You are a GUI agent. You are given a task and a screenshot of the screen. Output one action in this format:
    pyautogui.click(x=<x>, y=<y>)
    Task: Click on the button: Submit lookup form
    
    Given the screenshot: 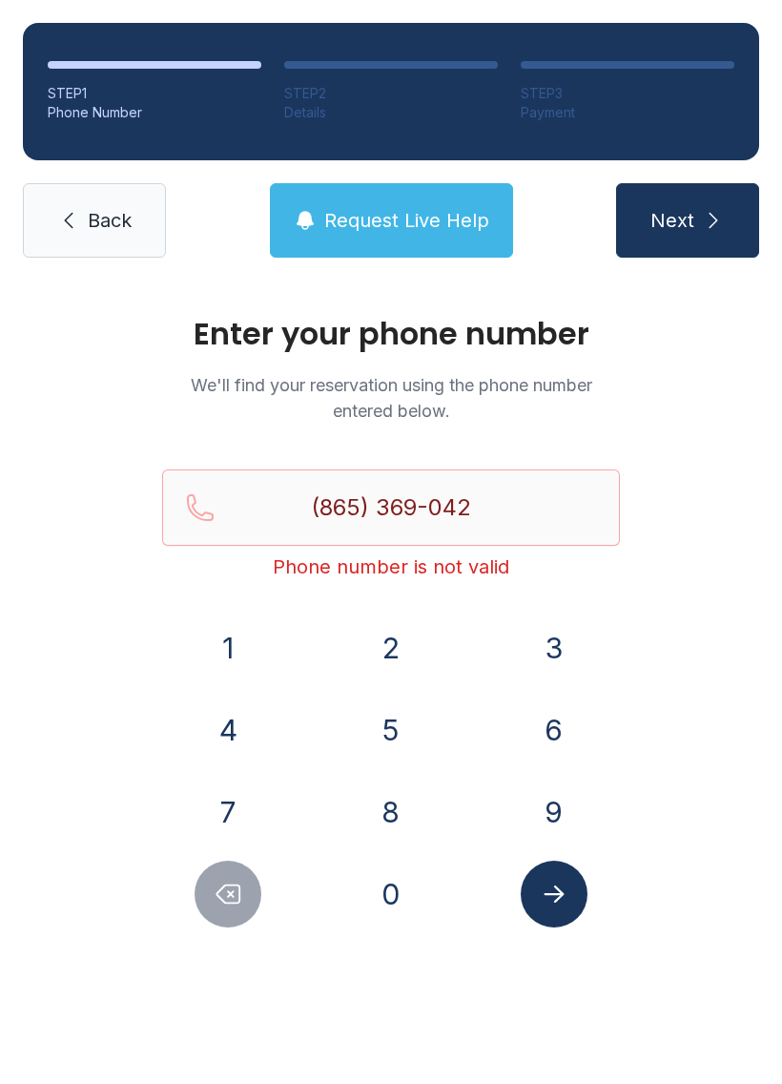 What is the action you would take?
    pyautogui.click(x=554, y=894)
    